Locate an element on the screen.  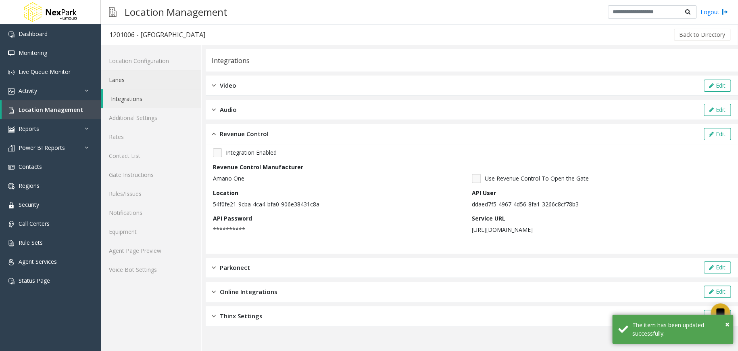
a: Rules/Issues is located at coordinates (151, 193).